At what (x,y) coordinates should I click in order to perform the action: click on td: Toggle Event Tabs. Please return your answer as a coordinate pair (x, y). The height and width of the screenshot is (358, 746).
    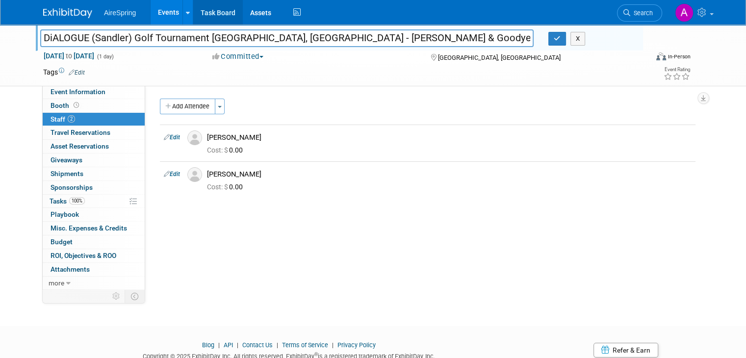
    Looking at the image, I should click on (135, 296).